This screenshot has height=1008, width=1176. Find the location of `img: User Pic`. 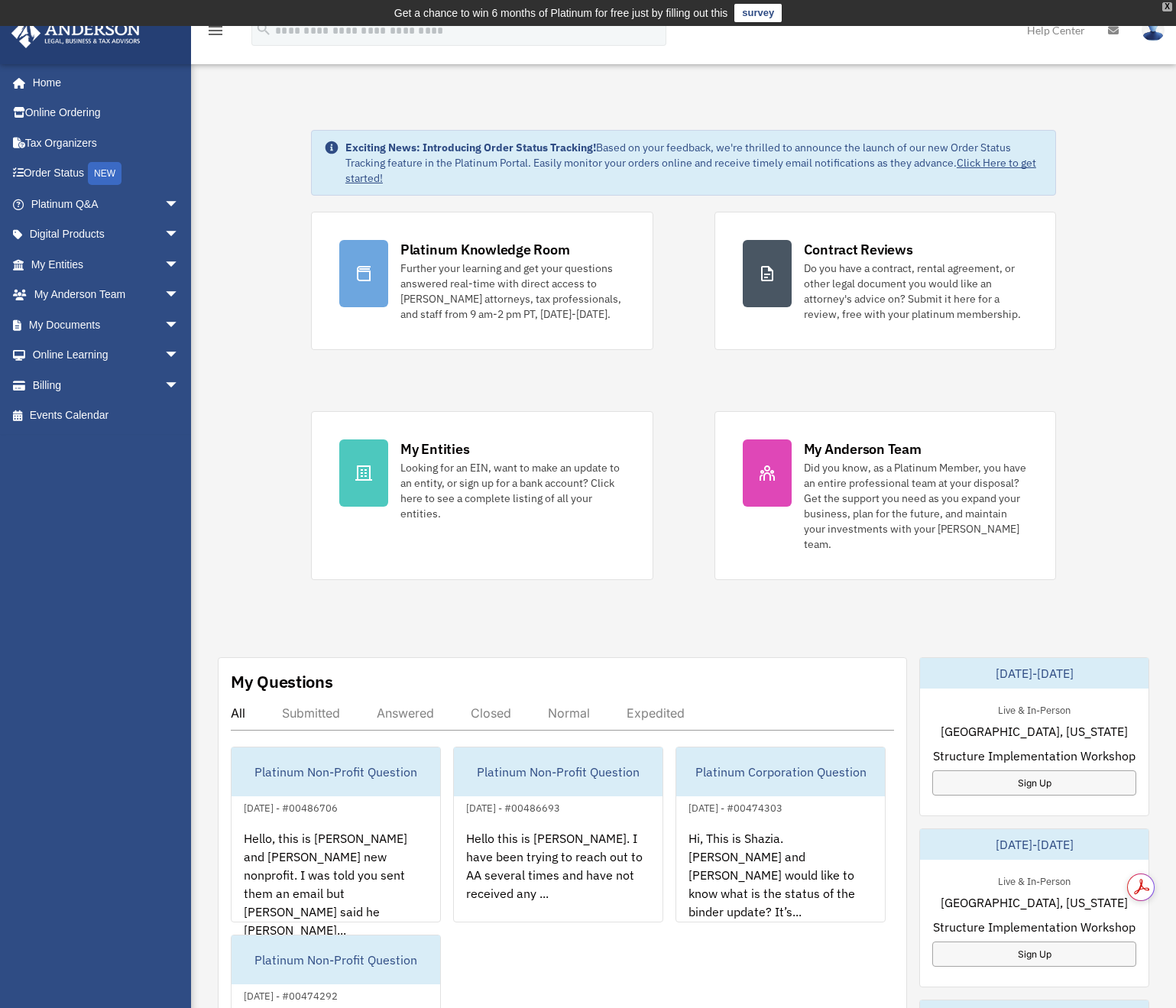

img: User Pic is located at coordinates (1153, 30).